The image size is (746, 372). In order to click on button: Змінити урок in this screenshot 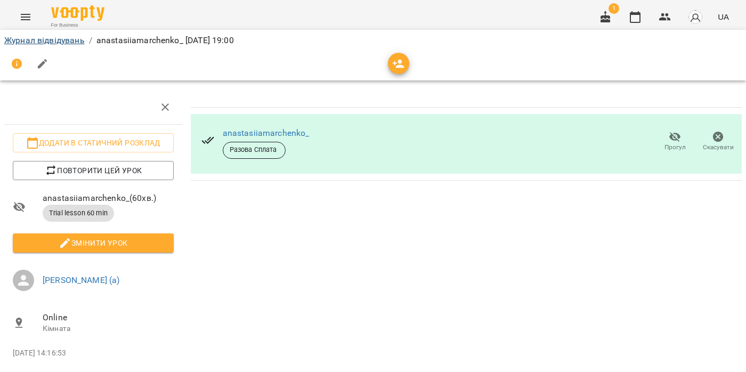, I will do `click(93, 243)`.